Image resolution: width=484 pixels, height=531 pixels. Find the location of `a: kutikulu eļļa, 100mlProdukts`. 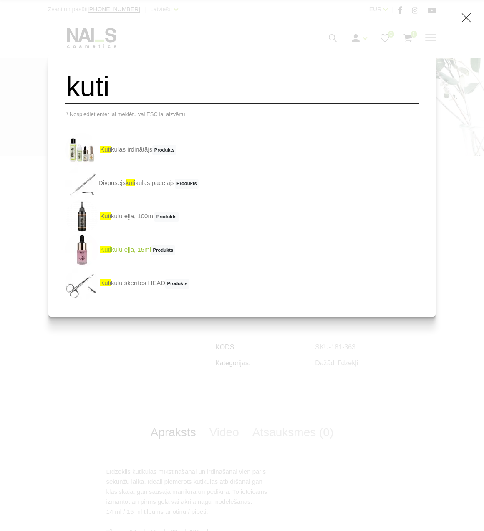

a: kutikulu eļļa, 100mlProdukts is located at coordinates (122, 216).